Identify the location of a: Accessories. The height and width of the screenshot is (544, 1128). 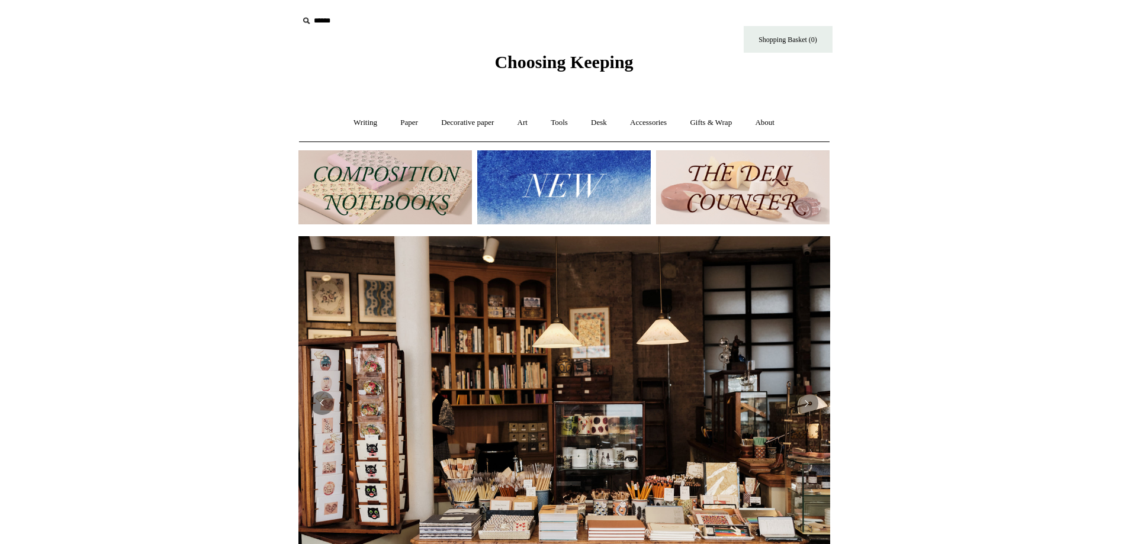
(648, 123).